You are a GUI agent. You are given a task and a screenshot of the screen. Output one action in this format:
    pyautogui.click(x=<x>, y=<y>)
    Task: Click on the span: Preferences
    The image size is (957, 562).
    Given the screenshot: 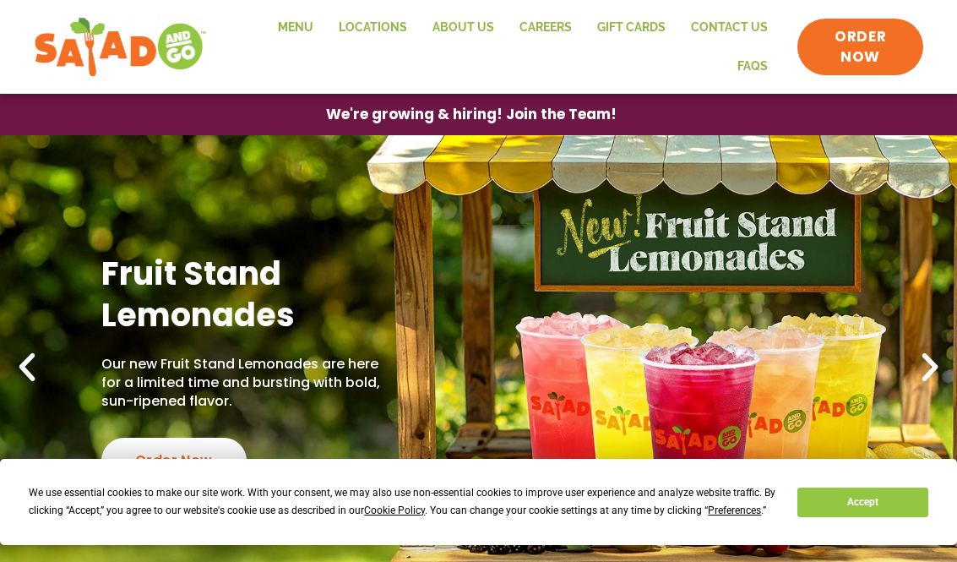 What is the action you would take?
    pyautogui.click(x=734, y=510)
    